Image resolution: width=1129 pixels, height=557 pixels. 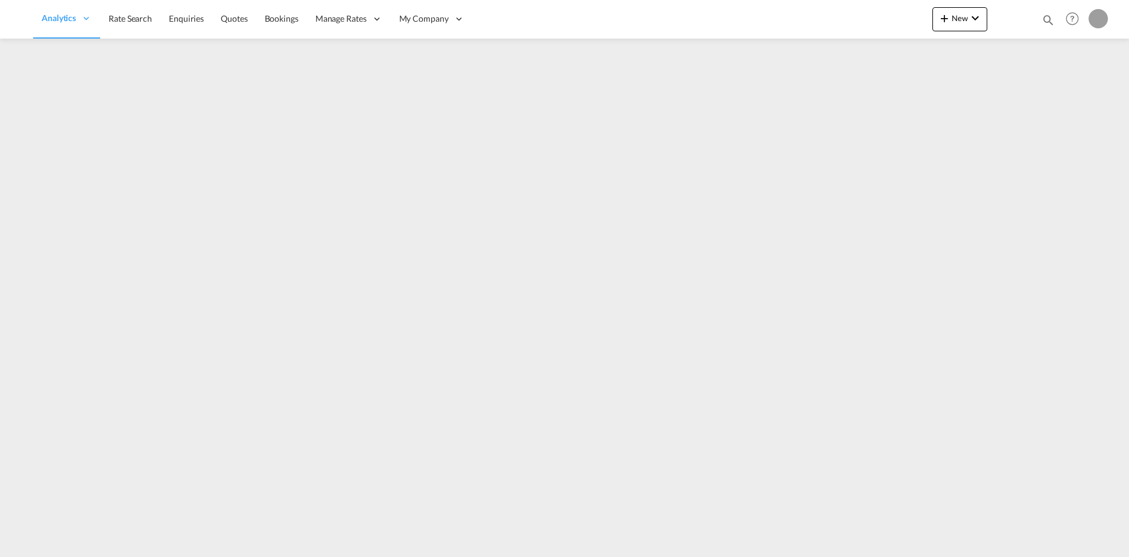 I want to click on span: Help, so click(x=1072, y=19).